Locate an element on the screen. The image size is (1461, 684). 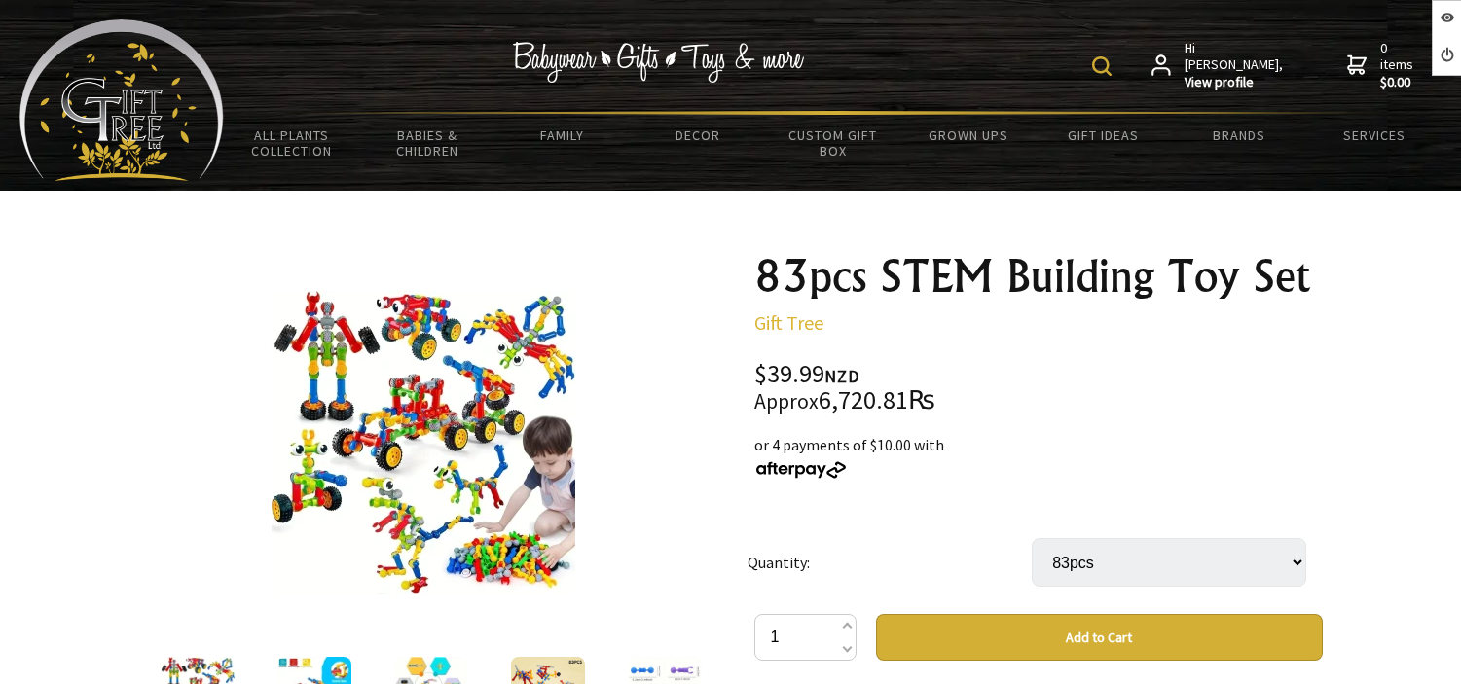
span: 0 items is located at coordinates (1399, 65).